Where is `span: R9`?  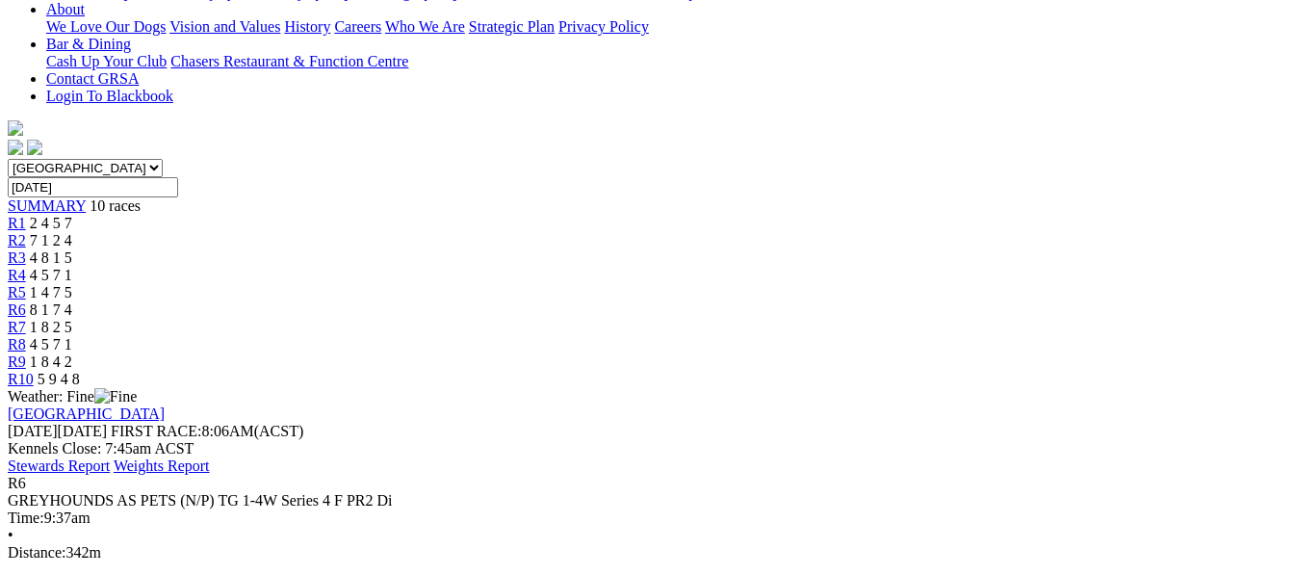 span: R9 is located at coordinates (16, 361).